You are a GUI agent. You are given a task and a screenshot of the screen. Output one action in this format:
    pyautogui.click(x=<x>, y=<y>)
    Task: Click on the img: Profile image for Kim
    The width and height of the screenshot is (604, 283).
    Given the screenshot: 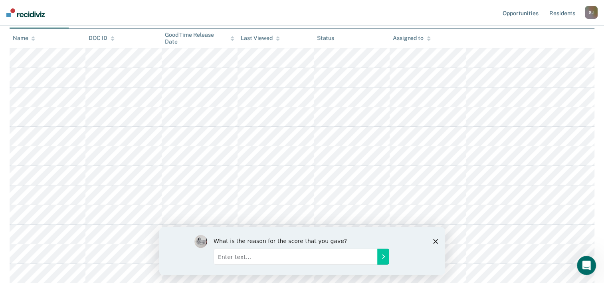 What is the action you would take?
    pyautogui.click(x=42, y=14)
    